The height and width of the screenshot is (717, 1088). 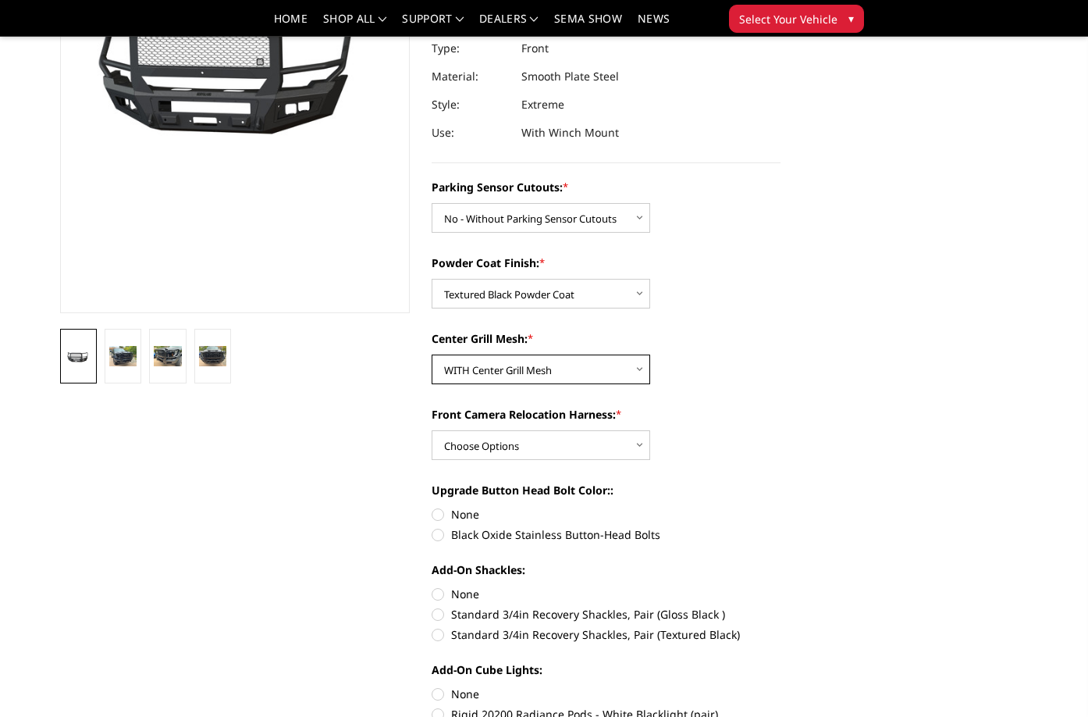 I want to click on div: Chat Widget, so click(x=1049, y=679).